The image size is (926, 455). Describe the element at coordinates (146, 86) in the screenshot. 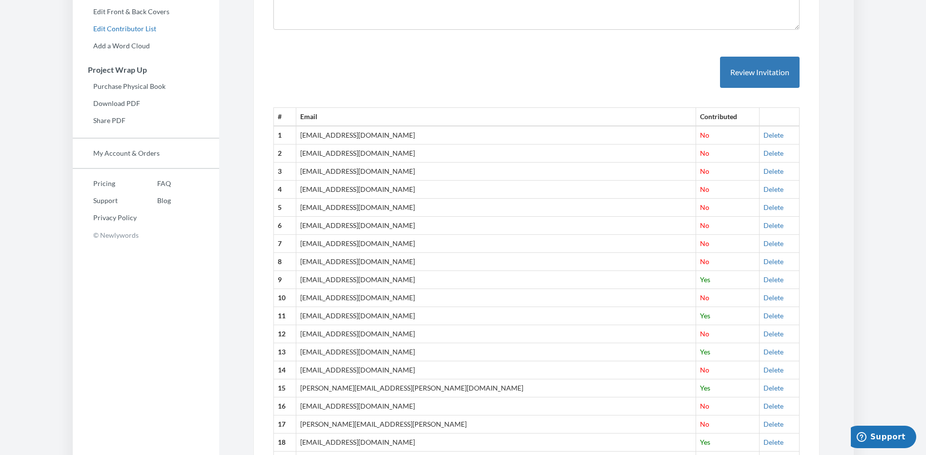

I see `a: Purchase Physical Book` at that location.